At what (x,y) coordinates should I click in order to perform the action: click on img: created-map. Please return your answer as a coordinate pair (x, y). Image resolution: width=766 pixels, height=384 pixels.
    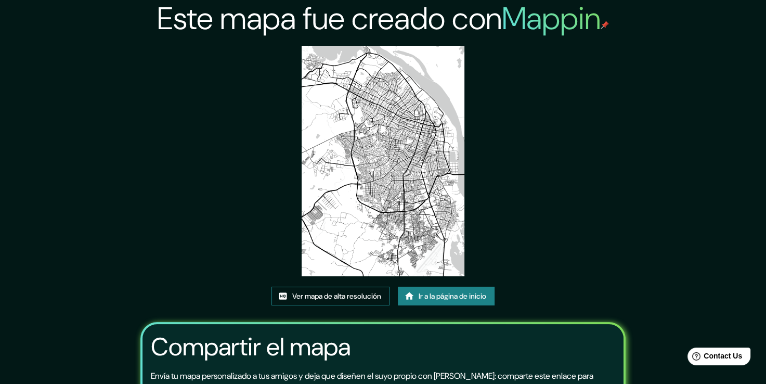
    Looking at the image, I should click on (383, 161).